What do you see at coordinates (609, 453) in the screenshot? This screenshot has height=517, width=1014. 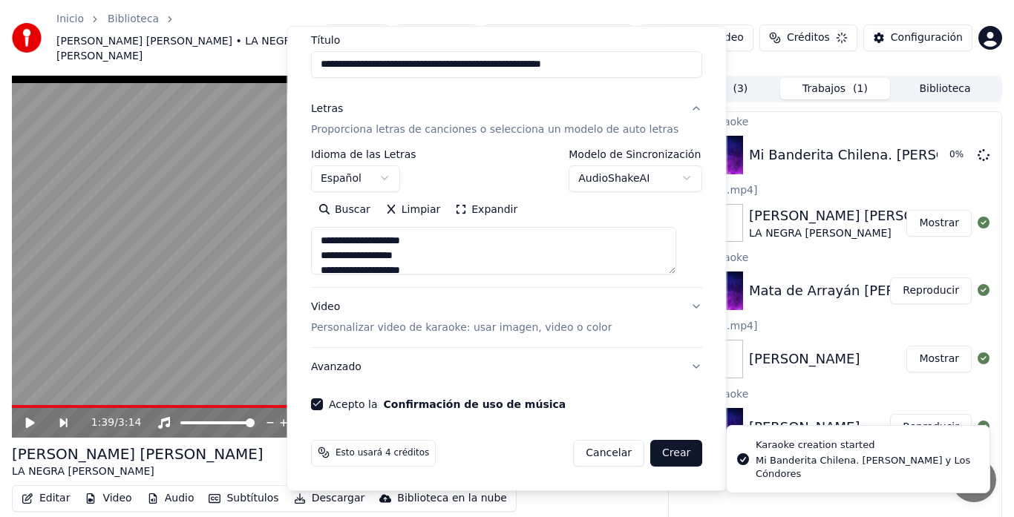 I see `button: Cancelar` at bounding box center [609, 453].